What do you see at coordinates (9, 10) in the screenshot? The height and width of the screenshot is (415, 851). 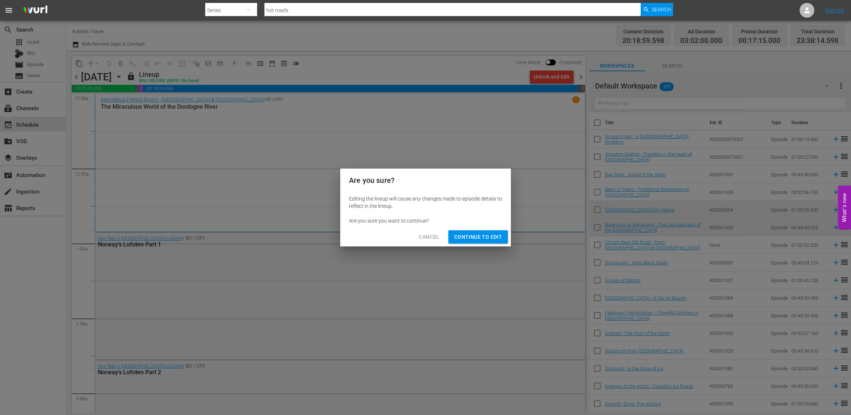 I see `span: menu` at bounding box center [9, 10].